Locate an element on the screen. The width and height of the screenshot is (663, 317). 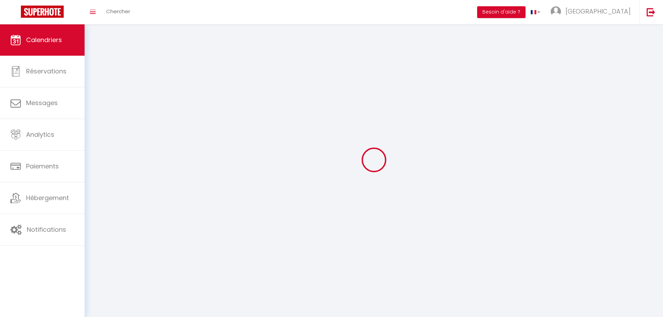
span: Messages is located at coordinates (42, 103).